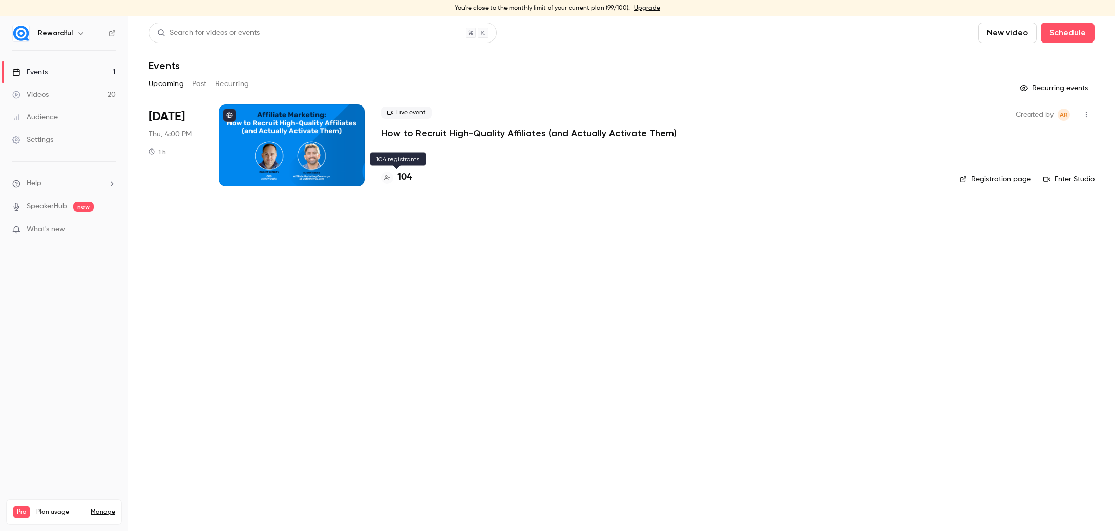 The width and height of the screenshot is (1115, 531). What do you see at coordinates (1034, 115) in the screenshot?
I see `span: Created by` at bounding box center [1034, 115].